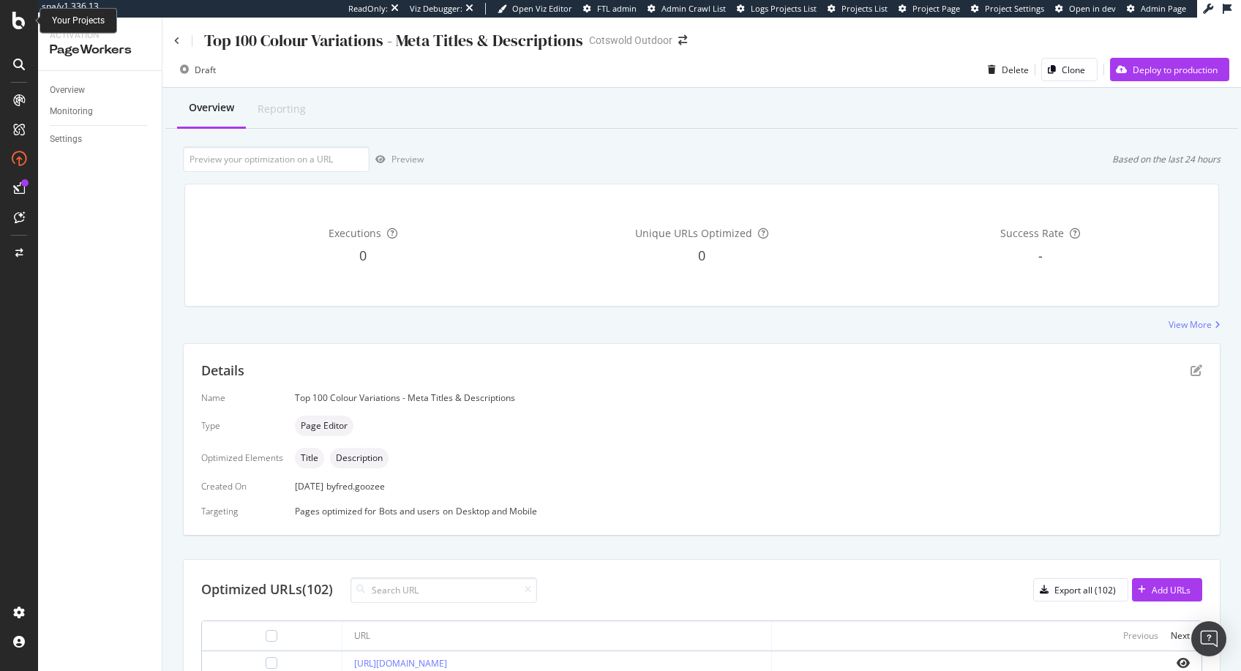  Describe the element at coordinates (1093, 8) in the screenshot. I see `span: Open in dev` at that location.